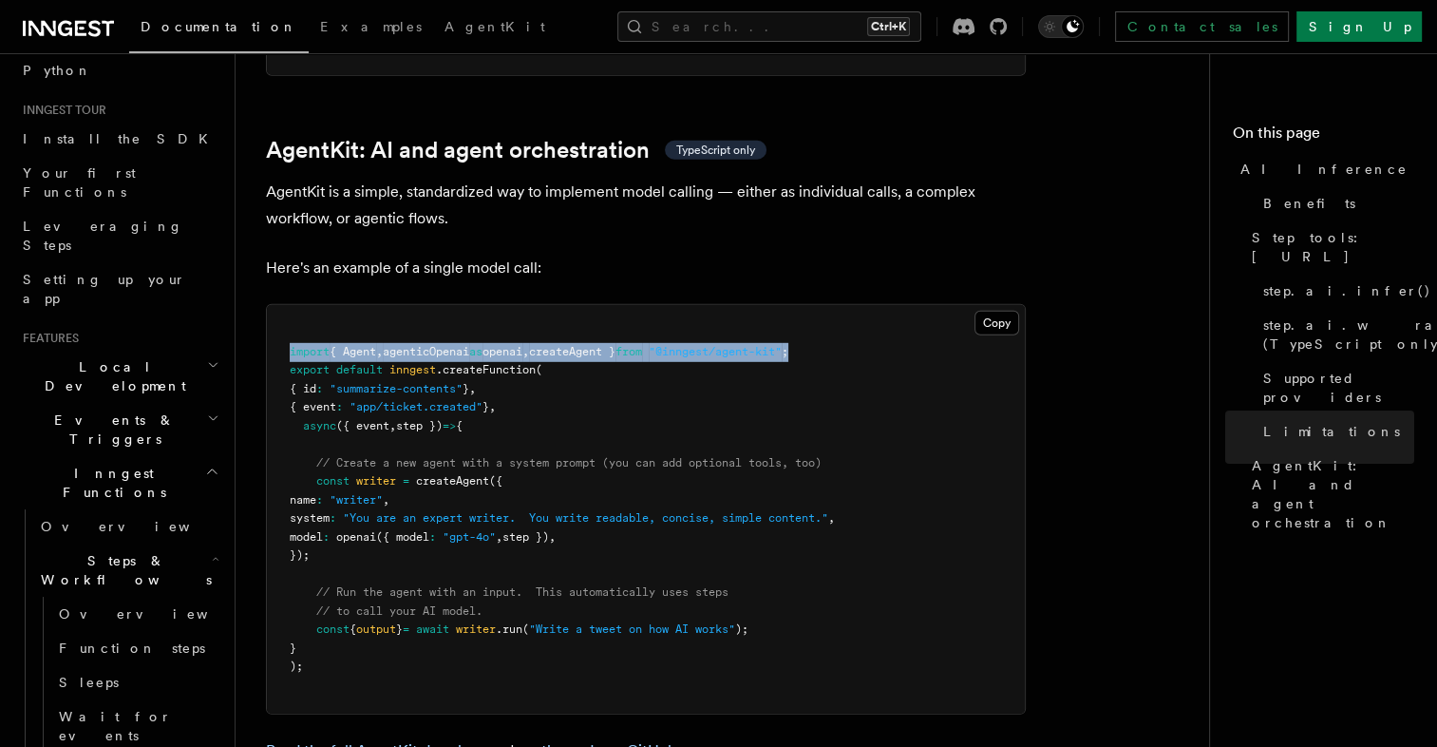 This screenshot has height=747, width=1437. Describe the element at coordinates (1339, 388) in the screenshot. I see `span: Supported providers` at that location.